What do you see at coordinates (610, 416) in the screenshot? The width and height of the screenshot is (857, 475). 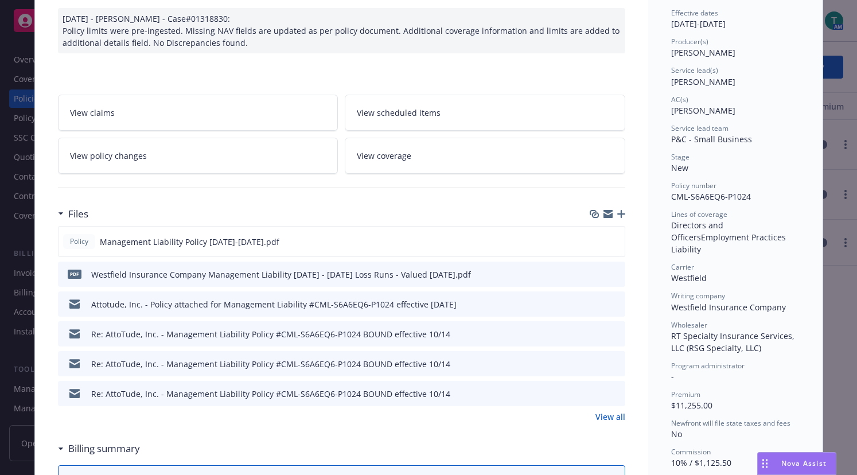 I see `a: View all` at bounding box center [610, 416].